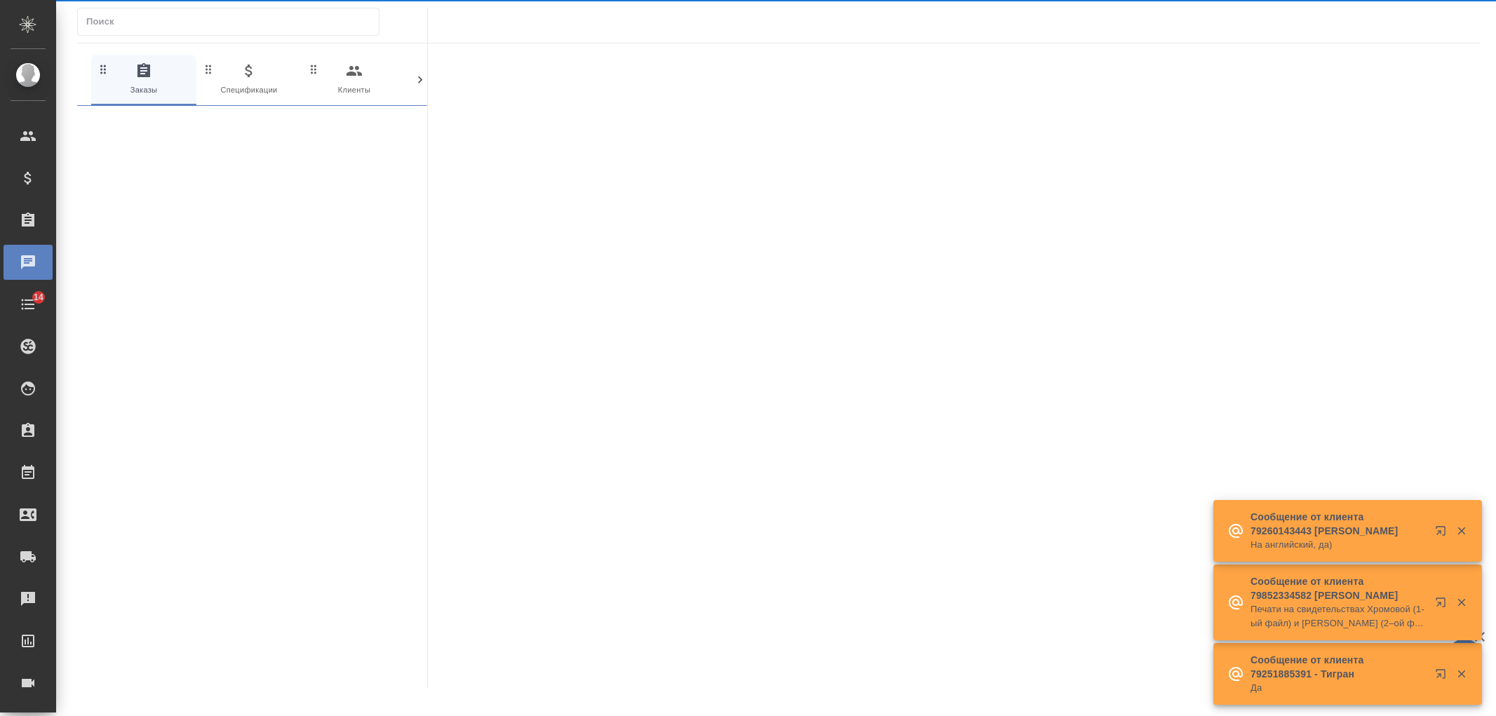 This screenshot has height=716, width=1496. What do you see at coordinates (354, 79) in the screenshot?
I see `span: Клиенты` at bounding box center [354, 79].